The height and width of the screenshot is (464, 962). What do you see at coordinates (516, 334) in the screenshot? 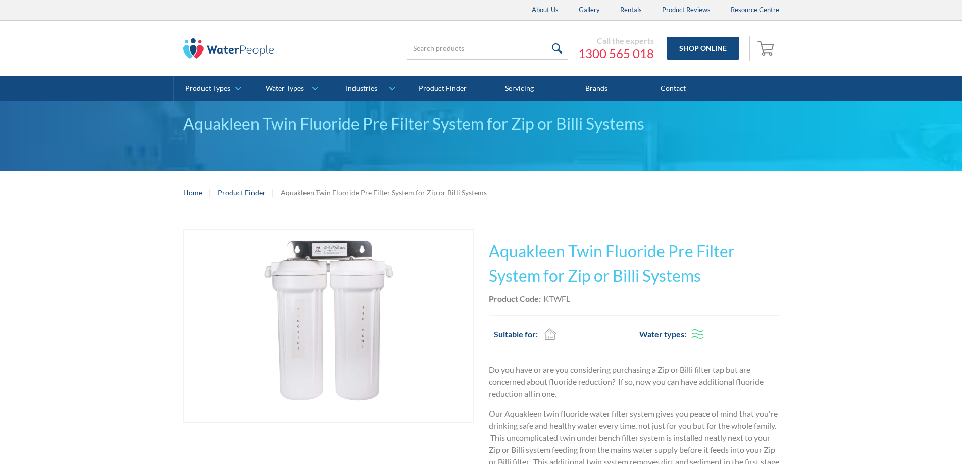
I see `h2: Suitable for:` at bounding box center [516, 334].